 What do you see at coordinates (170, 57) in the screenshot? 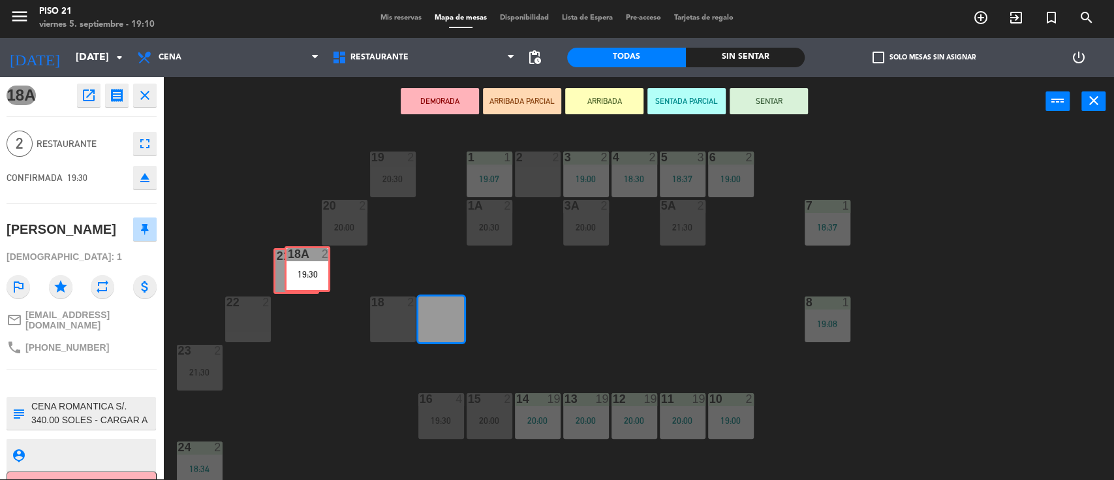
I see `span: Cena` at bounding box center [170, 57].